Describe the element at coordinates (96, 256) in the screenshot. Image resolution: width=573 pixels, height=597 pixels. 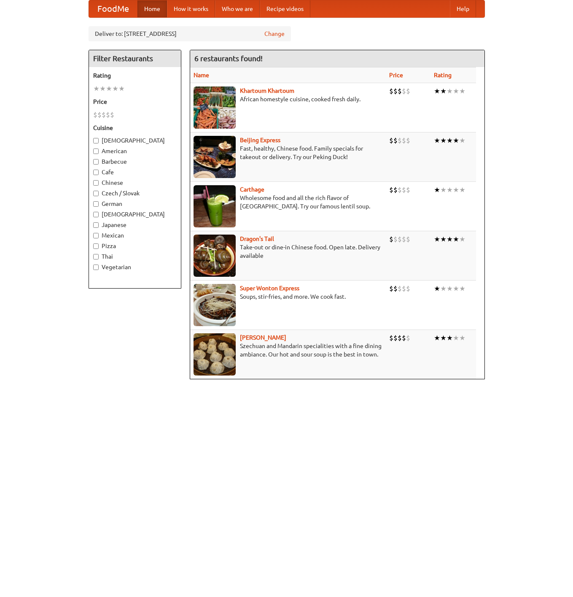
I see `input: Thai` at that location.